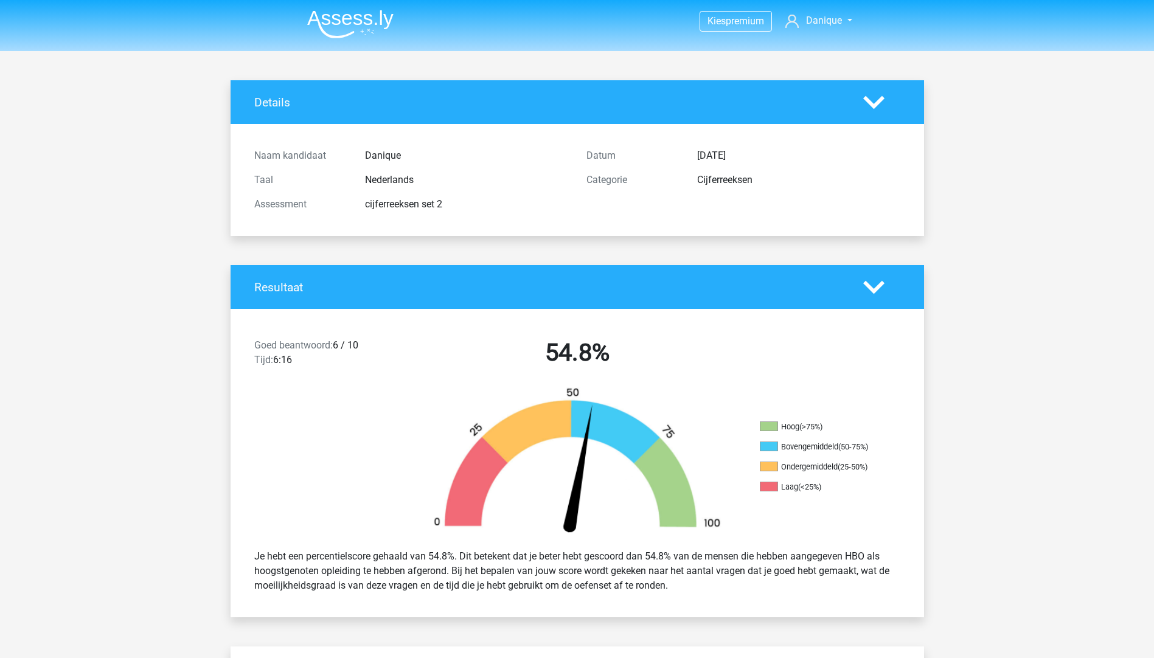 The width and height of the screenshot is (1154, 658). Describe the element at coordinates (853, 447) in the screenshot. I see `div: (50-75%)` at that location.